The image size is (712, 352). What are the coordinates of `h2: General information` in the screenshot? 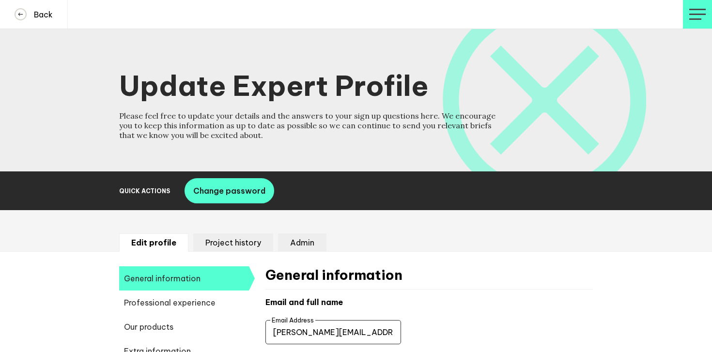 It's located at (429, 278).